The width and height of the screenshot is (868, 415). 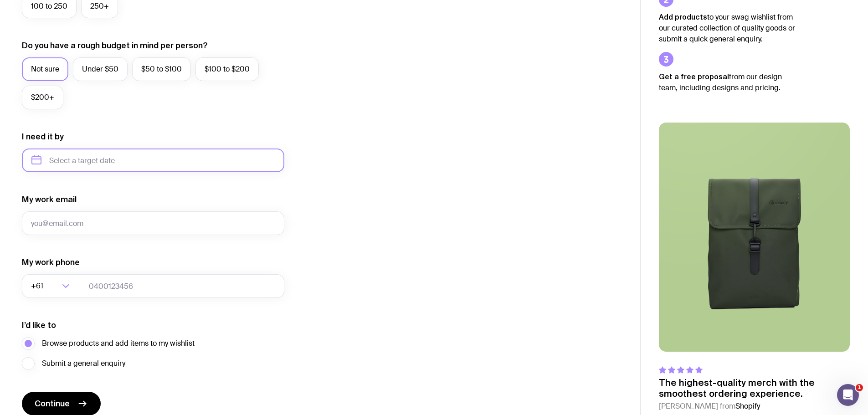 What do you see at coordinates (42, 98) in the screenshot?
I see `label: $200+` at bounding box center [42, 98].